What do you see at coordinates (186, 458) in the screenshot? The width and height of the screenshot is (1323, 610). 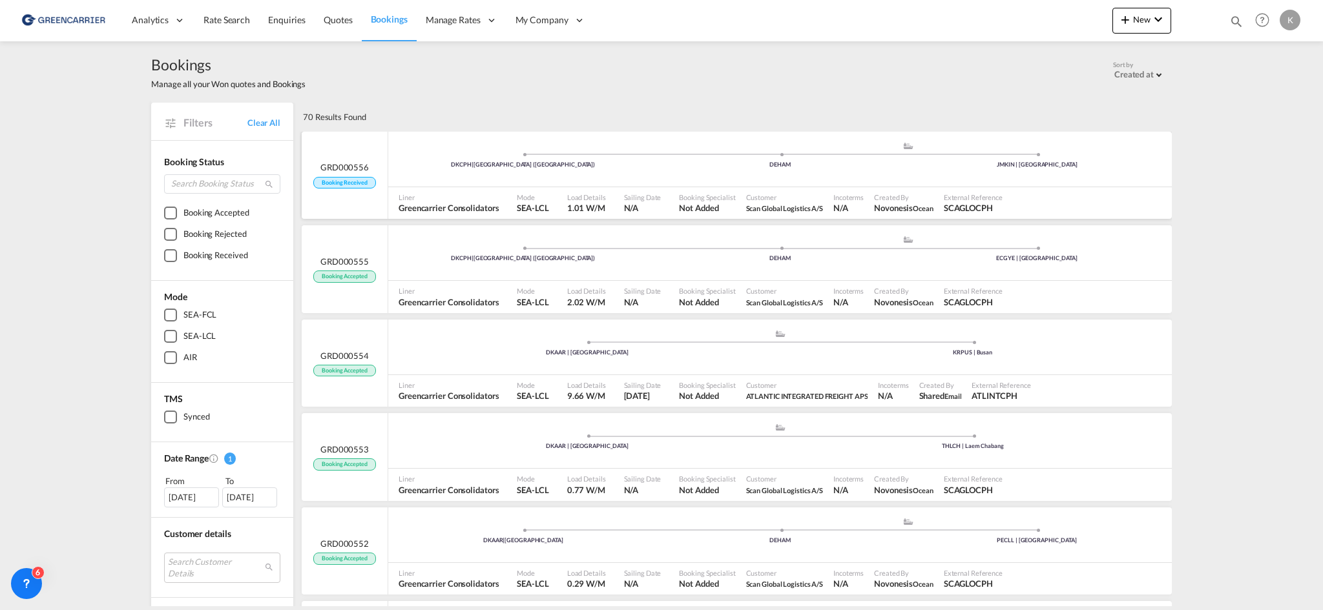 I see `span: Date Range` at bounding box center [186, 458].